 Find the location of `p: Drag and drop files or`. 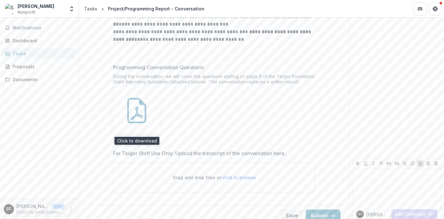

p: Drag and drop files or is located at coordinates (214, 177).